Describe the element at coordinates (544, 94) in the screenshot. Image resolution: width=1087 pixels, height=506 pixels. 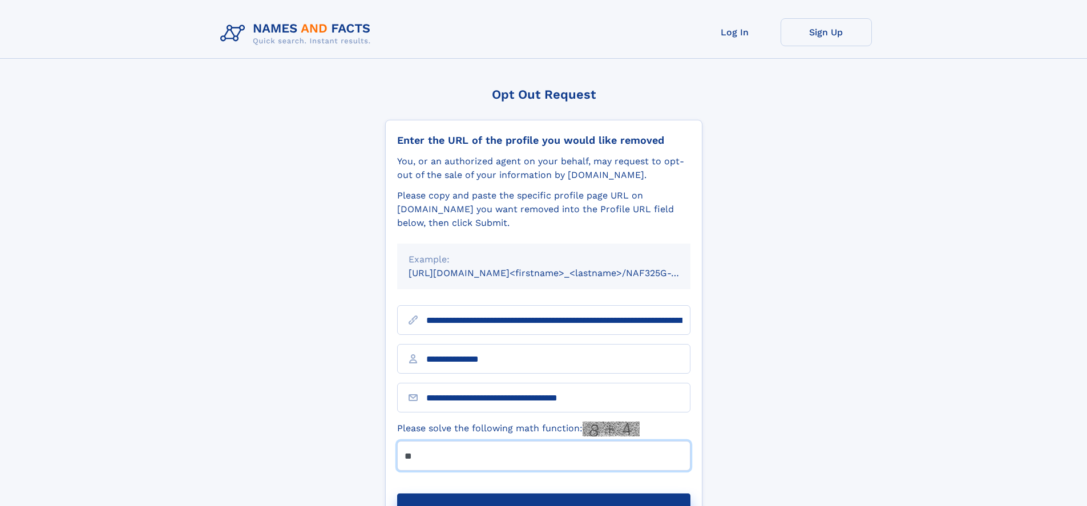
I see `div: Opt Out Request` at that location.